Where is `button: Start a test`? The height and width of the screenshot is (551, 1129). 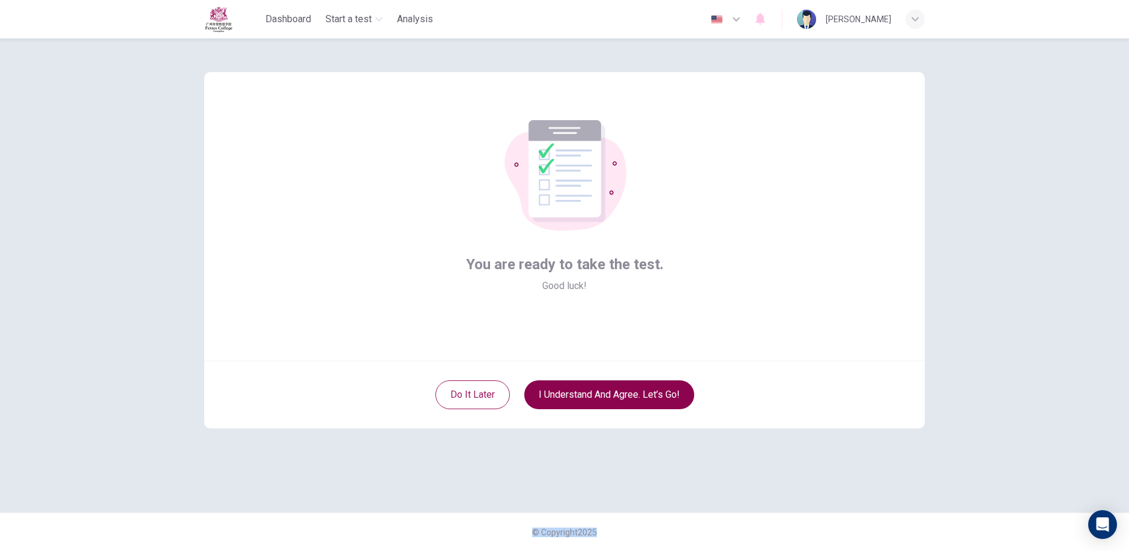
button: Start a test is located at coordinates (354, 19).